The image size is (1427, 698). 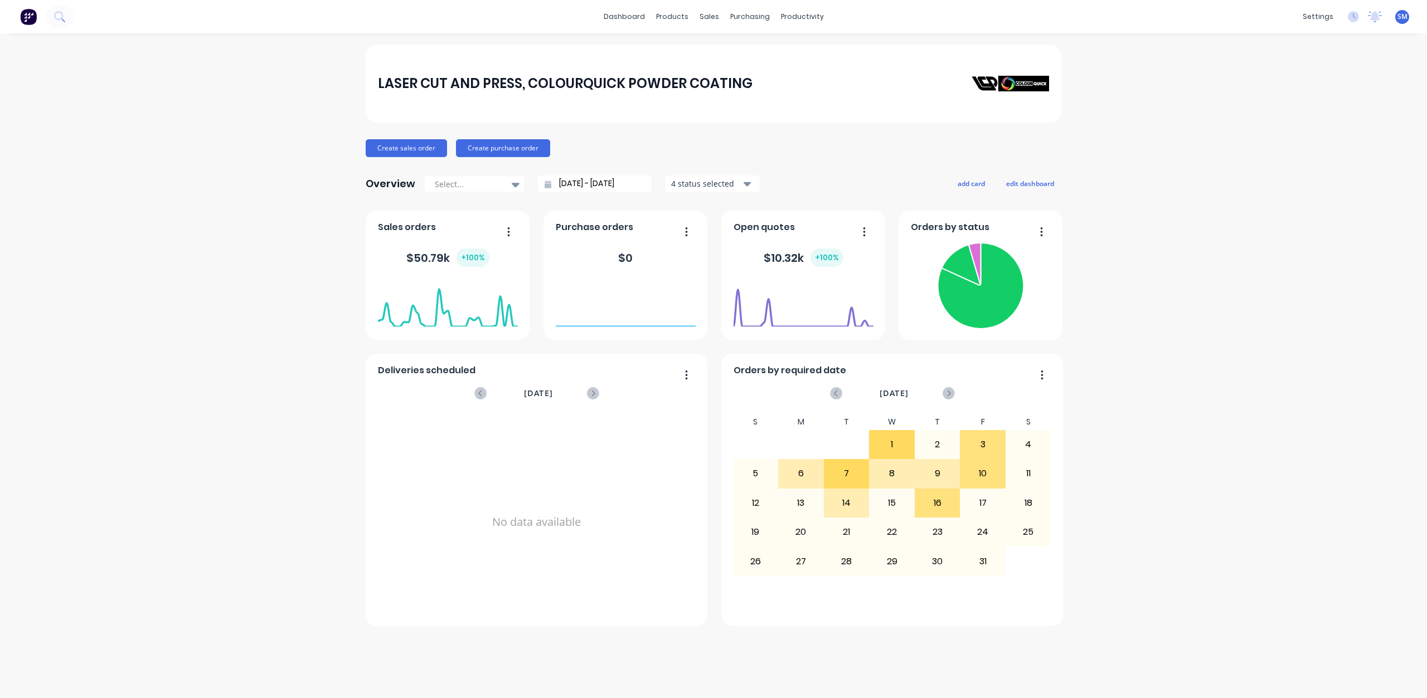 I want to click on div: 7, so click(x=847, y=474).